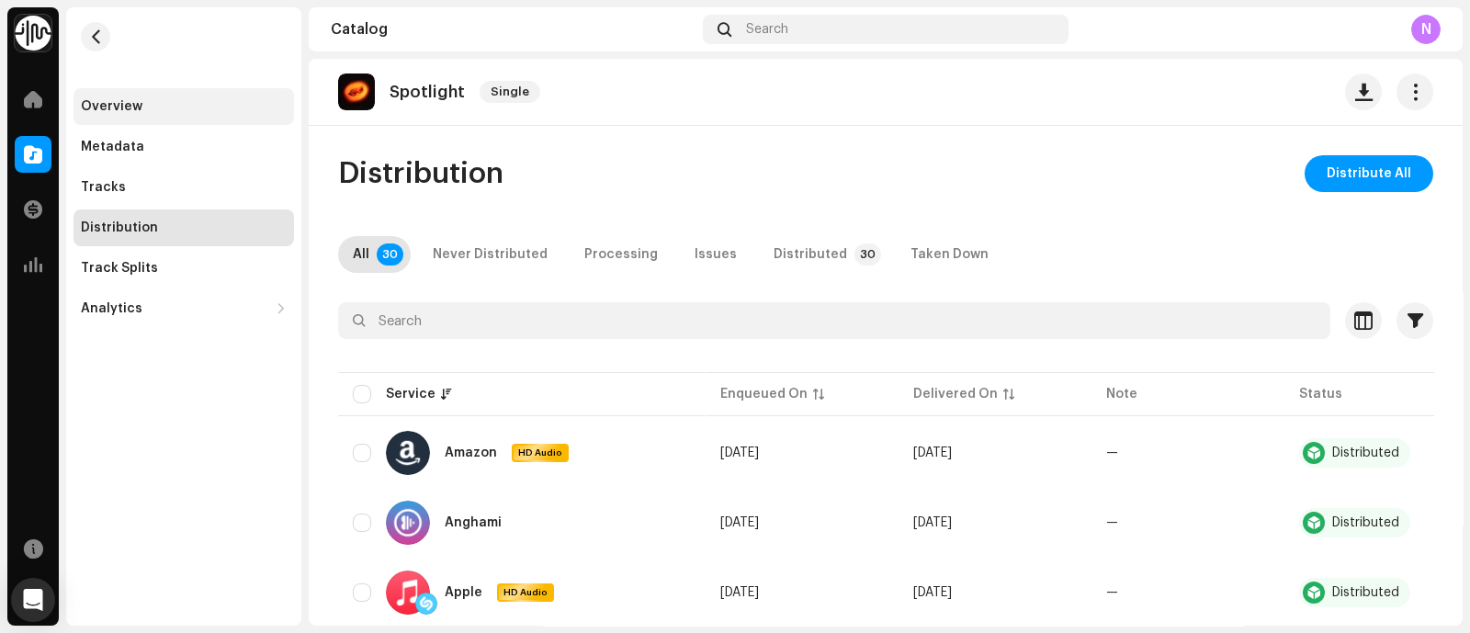 This screenshot has height=633, width=1470. I want to click on div: Taken Down, so click(949, 255).